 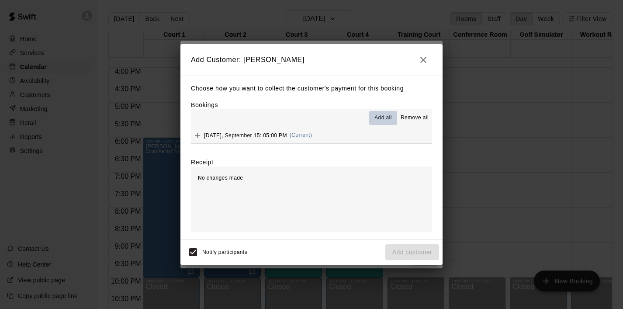 What do you see at coordinates (202, 162) in the screenshot?
I see `label: Receipt` at bounding box center [202, 162].